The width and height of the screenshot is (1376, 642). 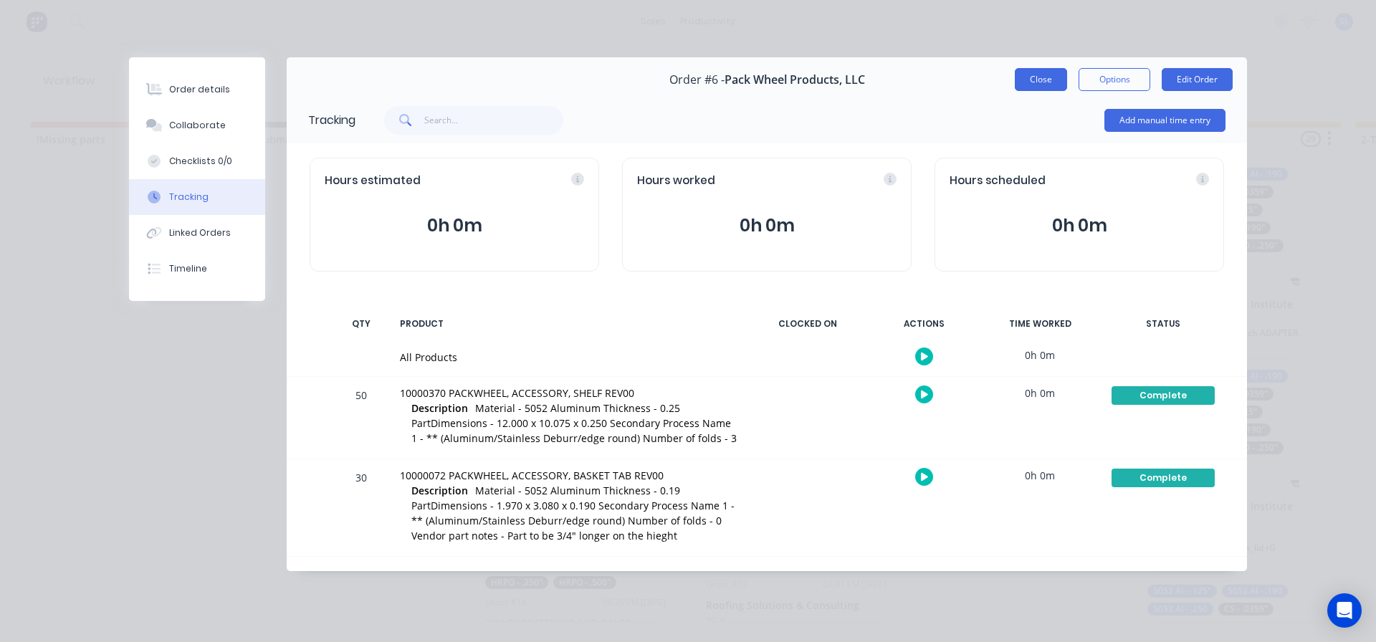 What do you see at coordinates (1164, 120) in the screenshot?
I see `button: Add manual time entry` at bounding box center [1164, 120].